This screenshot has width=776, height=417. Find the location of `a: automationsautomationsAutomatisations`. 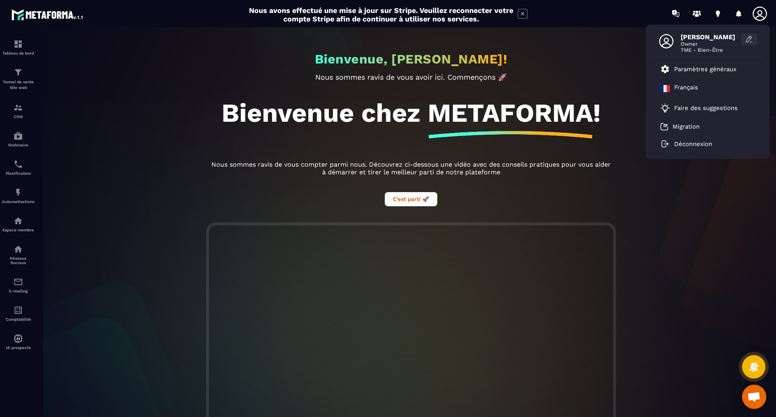

a: automationsautomationsAutomatisations is located at coordinates (18, 196).